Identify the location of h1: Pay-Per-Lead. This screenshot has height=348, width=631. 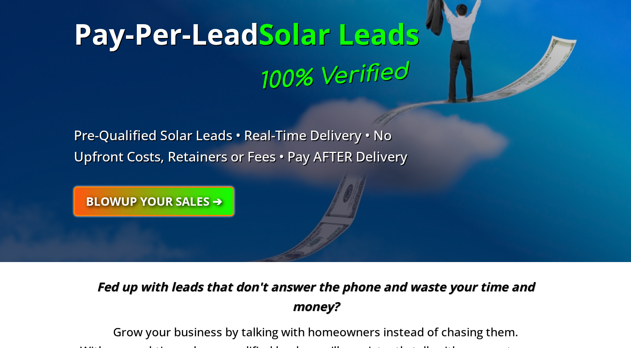
(294, 38).